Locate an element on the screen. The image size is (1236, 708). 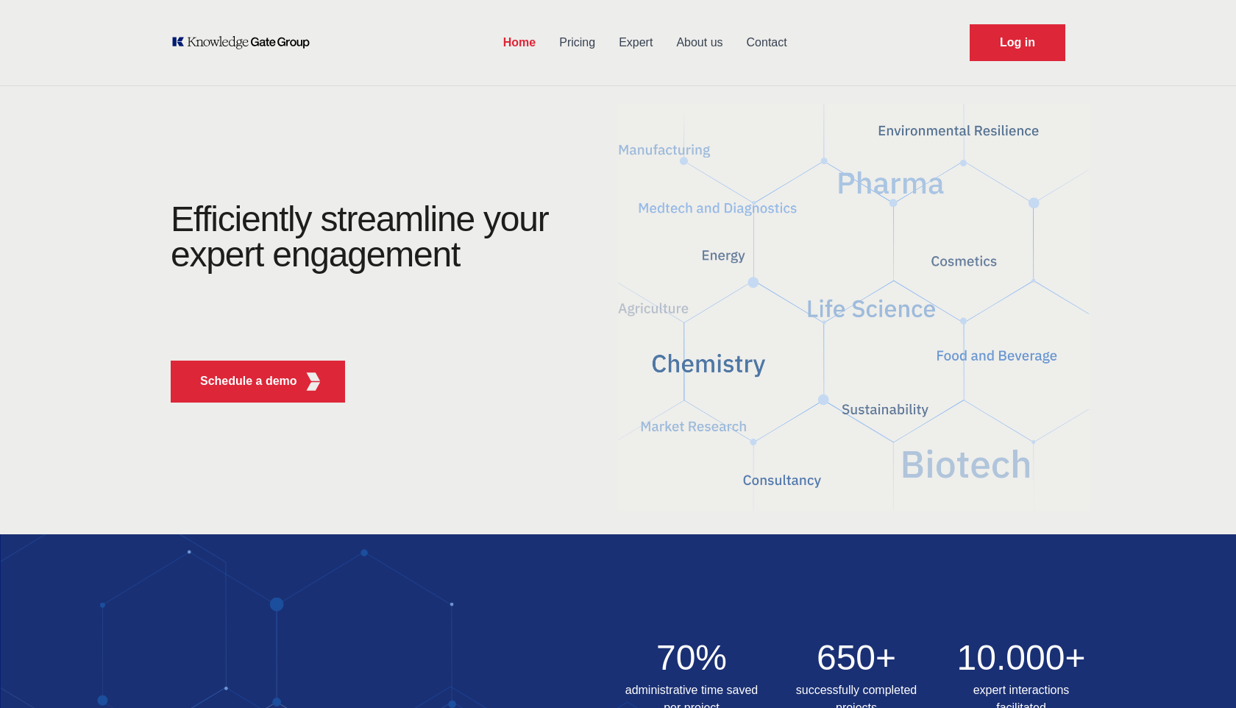
a: About us is located at coordinates (699, 43).